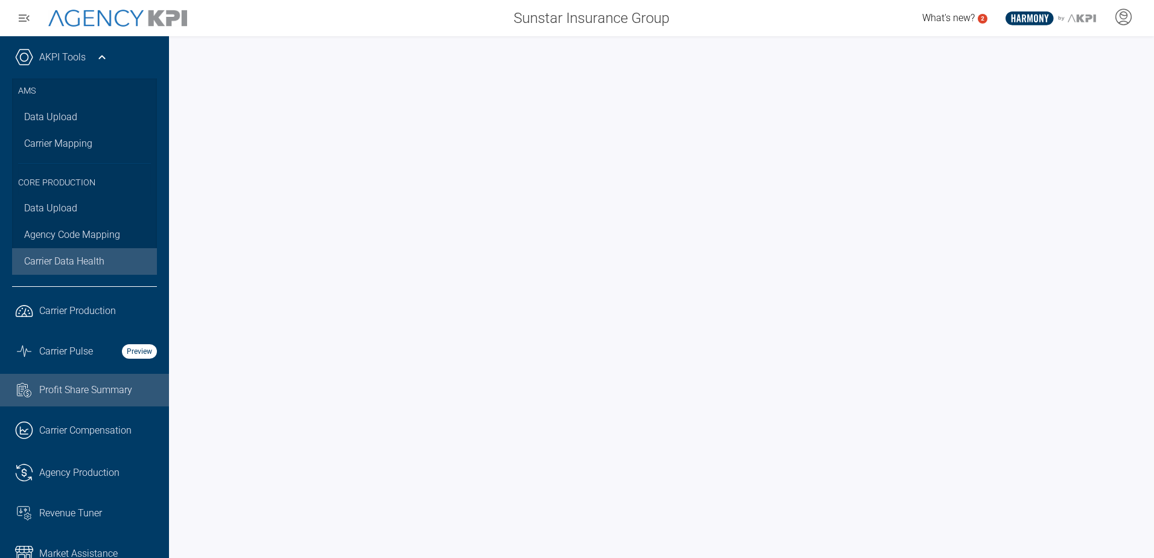 Image resolution: width=1154 pixels, height=558 pixels. I want to click on span: Carrier Compensation, so click(85, 431).